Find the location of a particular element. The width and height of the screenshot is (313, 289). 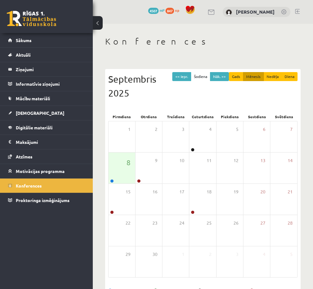

div: Otrdiena is located at coordinates (149, 117).